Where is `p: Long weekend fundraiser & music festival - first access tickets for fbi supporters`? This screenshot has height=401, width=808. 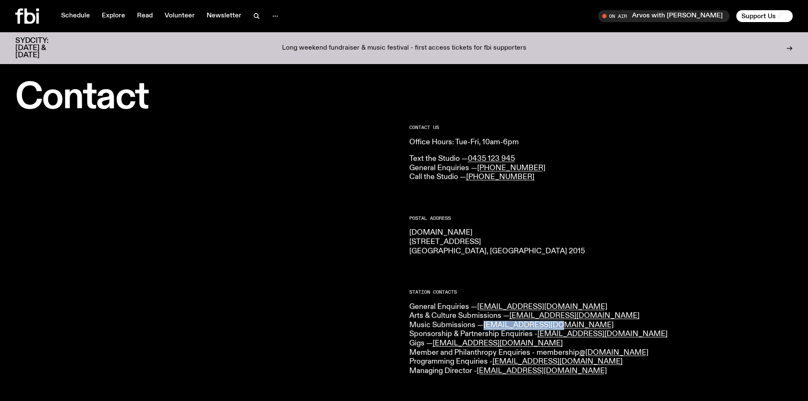 p: Long weekend fundraiser & music festival - first access tickets for fbi supporters is located at coordinates (404, 48).